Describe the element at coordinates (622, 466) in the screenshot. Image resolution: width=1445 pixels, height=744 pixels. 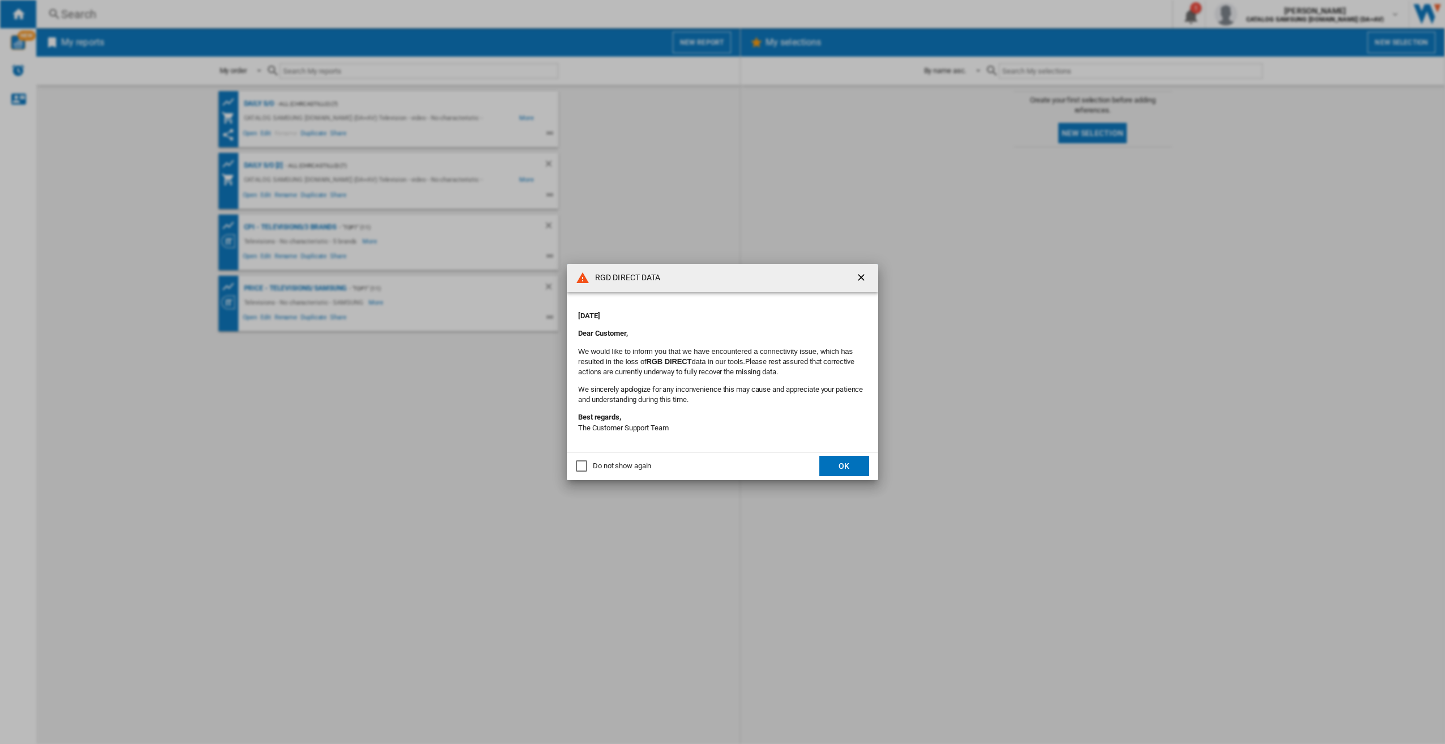
I see `div: Do not show again` at that location.